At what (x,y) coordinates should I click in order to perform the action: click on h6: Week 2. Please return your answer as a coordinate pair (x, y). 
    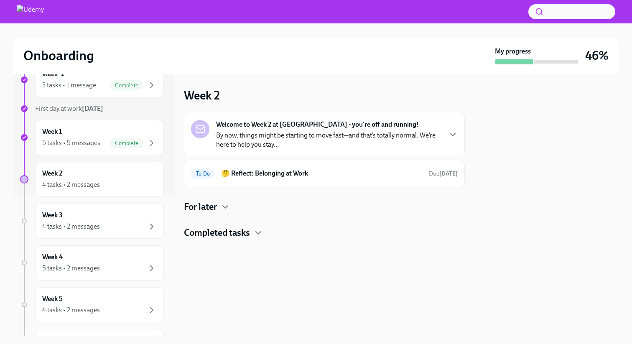
    Looking at the image, I should click on (52, 173).